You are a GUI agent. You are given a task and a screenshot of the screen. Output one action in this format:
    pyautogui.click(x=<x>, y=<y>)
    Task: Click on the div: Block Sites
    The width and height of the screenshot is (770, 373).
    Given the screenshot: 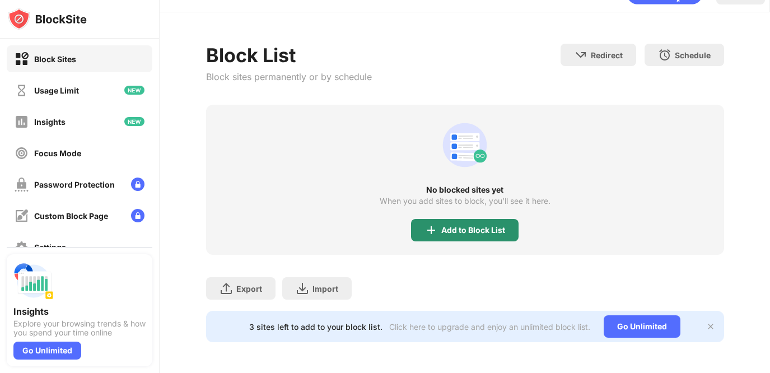 What is the action you would take?
    pyautogui.click(x=55, y=59)
    